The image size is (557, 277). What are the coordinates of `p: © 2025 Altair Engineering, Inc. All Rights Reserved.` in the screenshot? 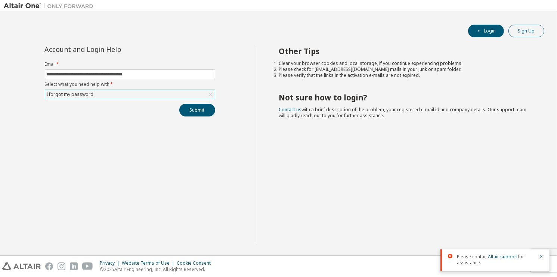 It's located at (157, 270).